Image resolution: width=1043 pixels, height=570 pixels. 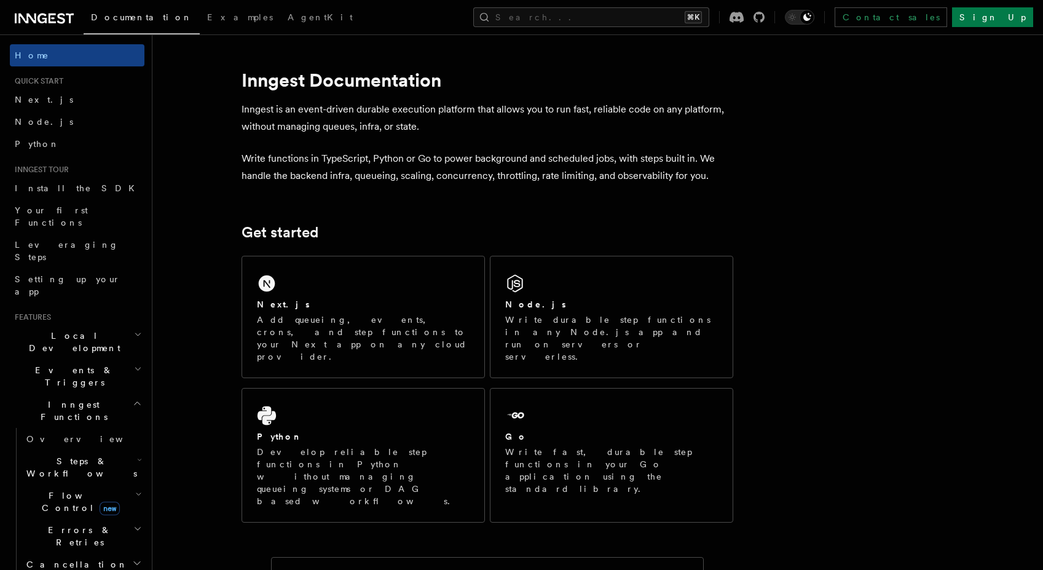 What do you see at coordinates (487, 118) in the screenshot?
I see `p: Inngest is an event-driven durable execution platform that allows you to run fast, reliable code ...` at bounding box center [487, 118].